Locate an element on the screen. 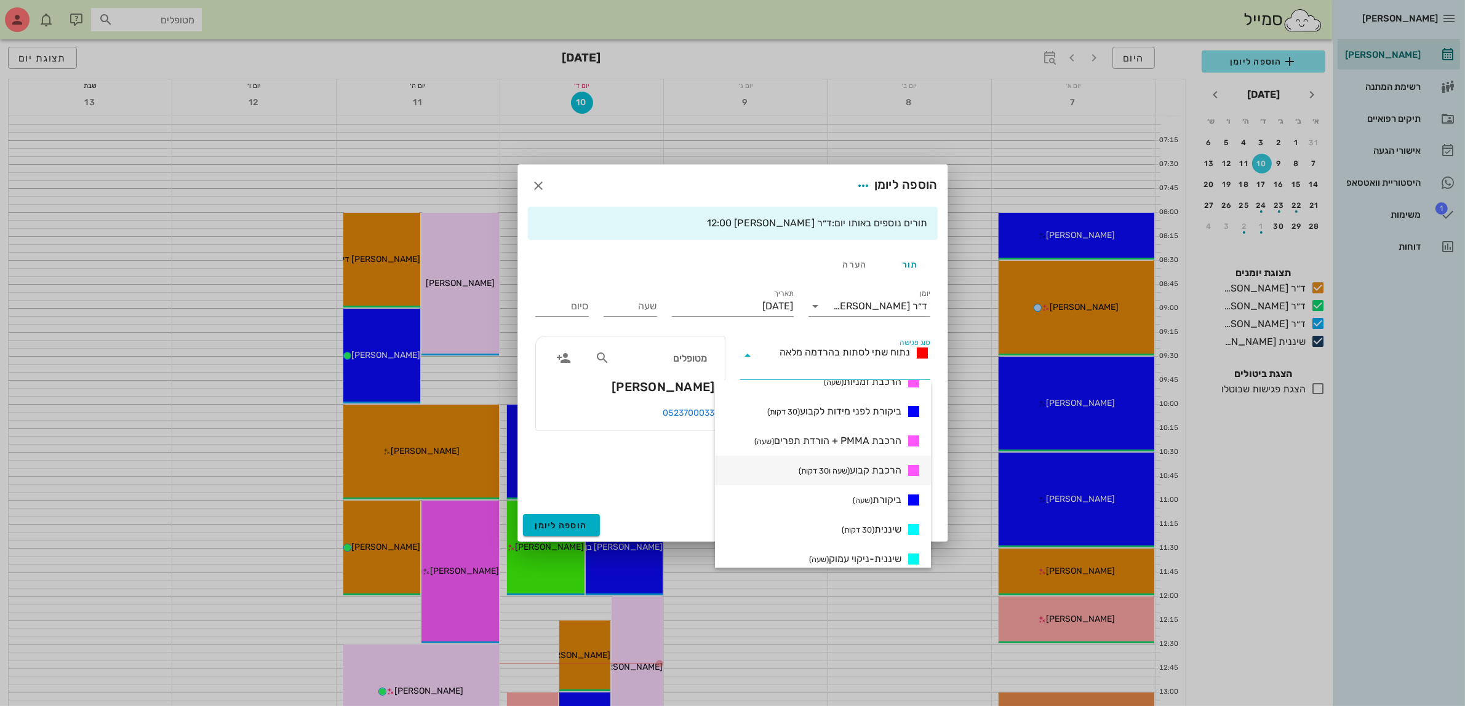 The image size is (1465, 706). span: הרכבת PMMA + הורדת תפרים is located at coordinates (828, 441).